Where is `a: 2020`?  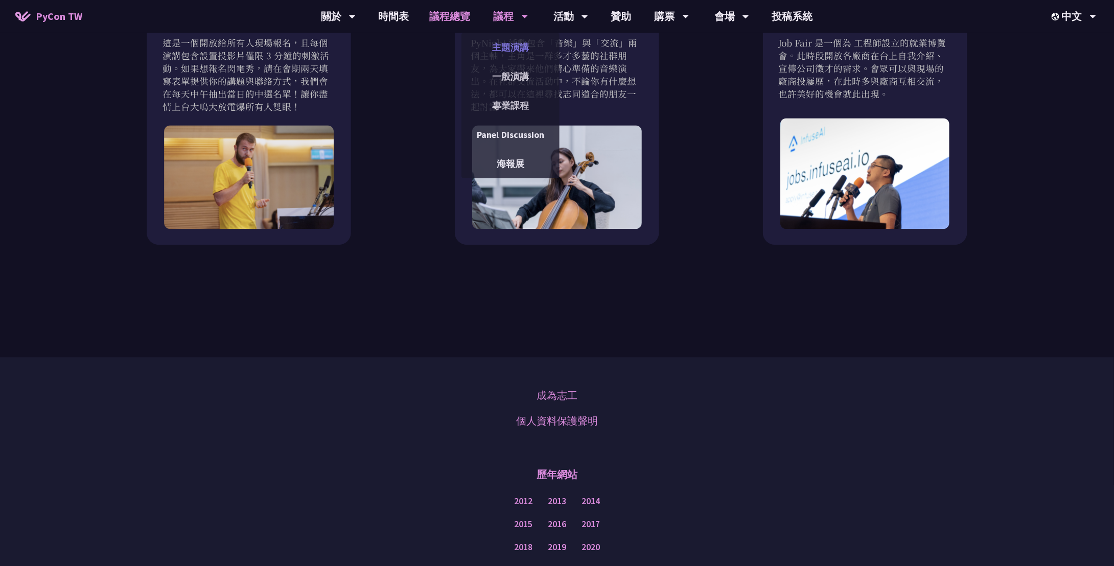
a: 2020 is located at coordinates (591, 547).